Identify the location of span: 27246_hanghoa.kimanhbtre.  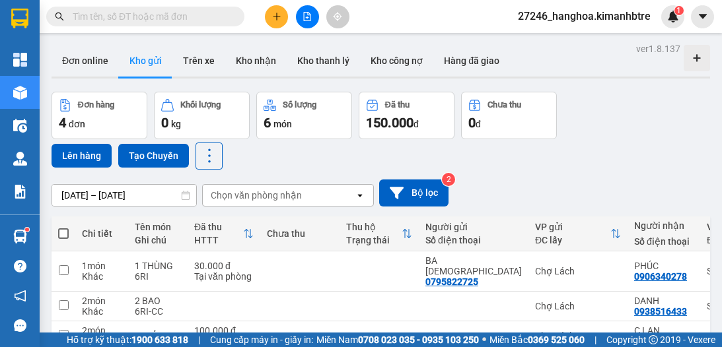
(584, 16).